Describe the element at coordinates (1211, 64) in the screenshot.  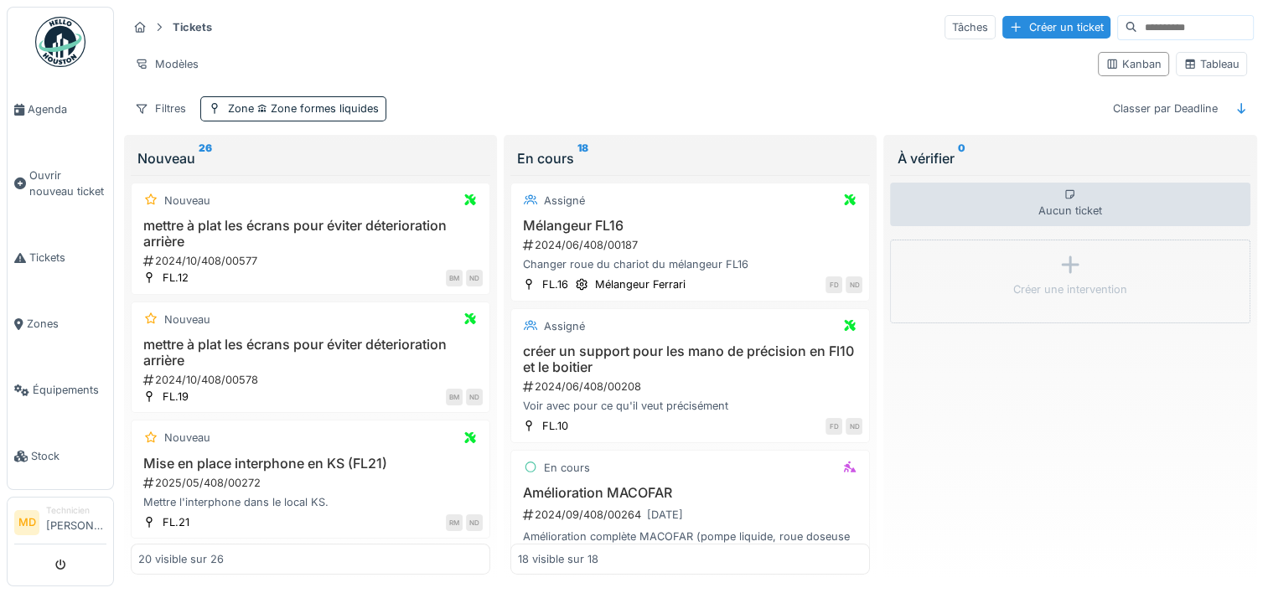
I see `div: Tableau` at that location.